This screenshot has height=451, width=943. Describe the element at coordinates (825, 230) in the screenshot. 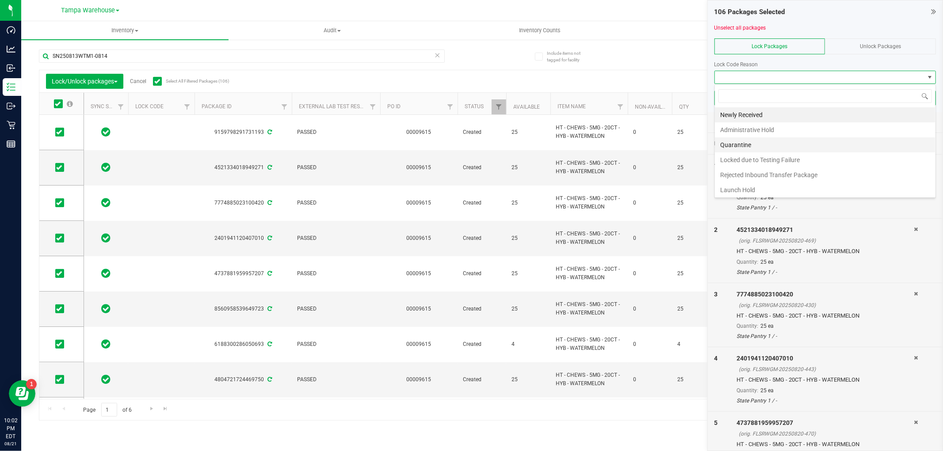

I see `div: 4521334018949271` at that location.